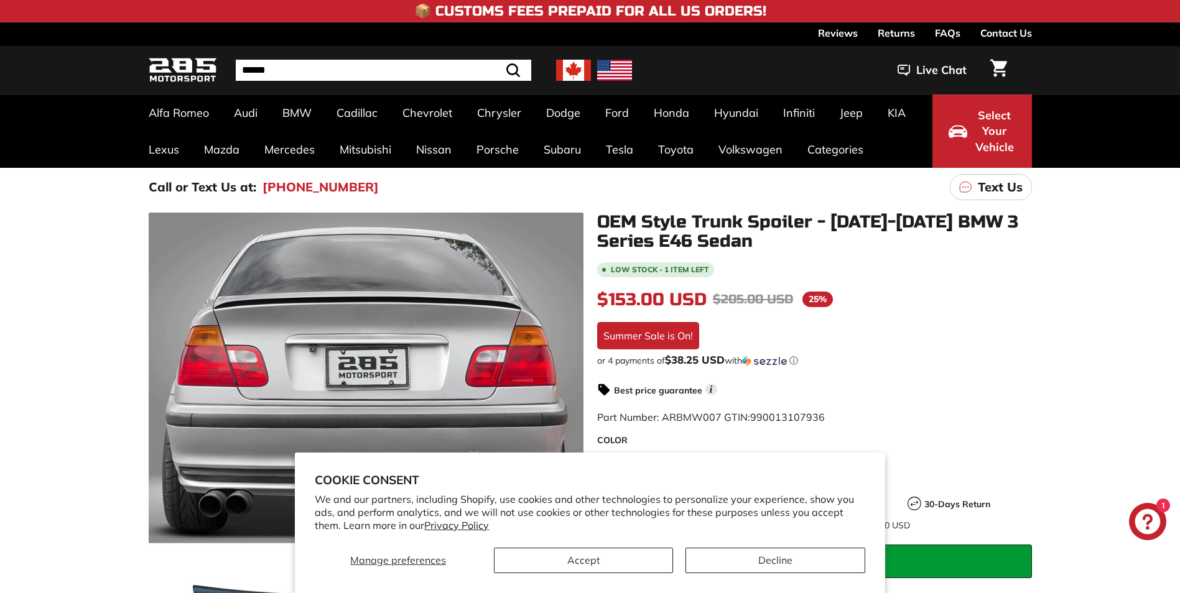 The image size is (1180, 593). Describe the element at coordinates (750, 149) in the screenshot. I see `a: Volkswagen` at that location.